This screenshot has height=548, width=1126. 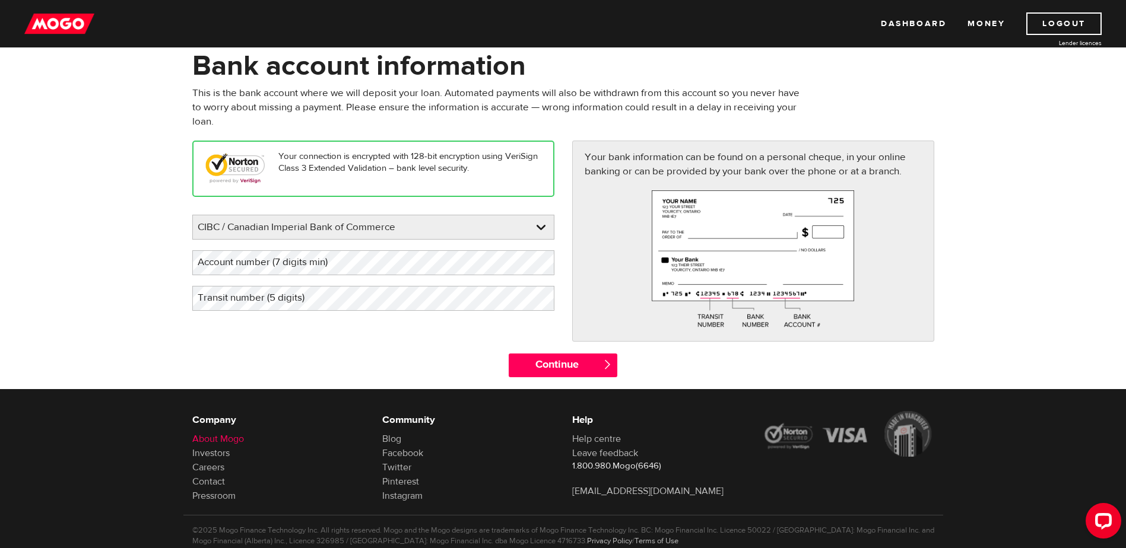 What do you see at coordinates (753, 259) in the screenshot?
I see `img: paycheck-large-7c426558fe069eeec9f9d0ad74ba3ec2.png` at bounding box center [753, 259].